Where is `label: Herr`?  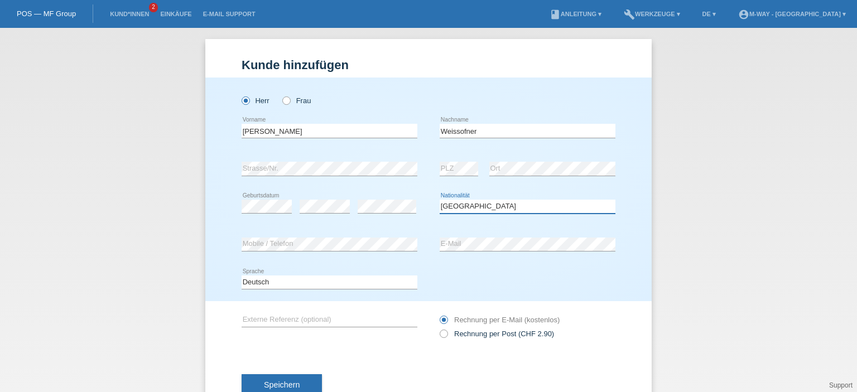
label: Herr is located at coordinates (255, 100).